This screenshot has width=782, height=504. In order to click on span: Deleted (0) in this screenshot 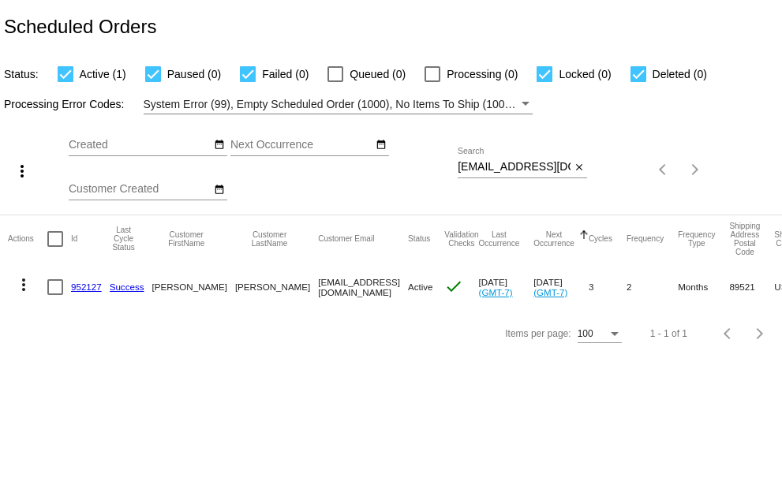, I will do `click(679, 74)`.